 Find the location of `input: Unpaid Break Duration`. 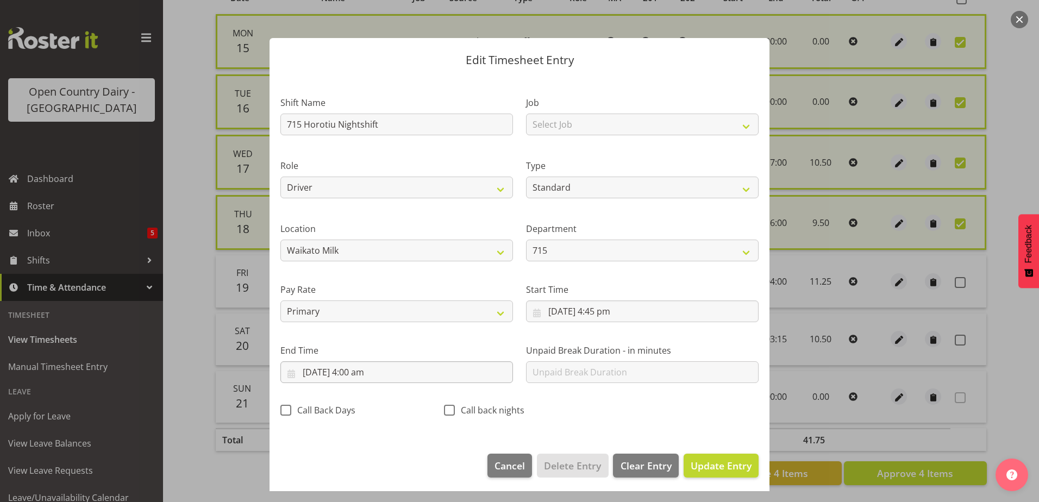

input: Unpaid Break Duration is located at coordinates (642, 372).